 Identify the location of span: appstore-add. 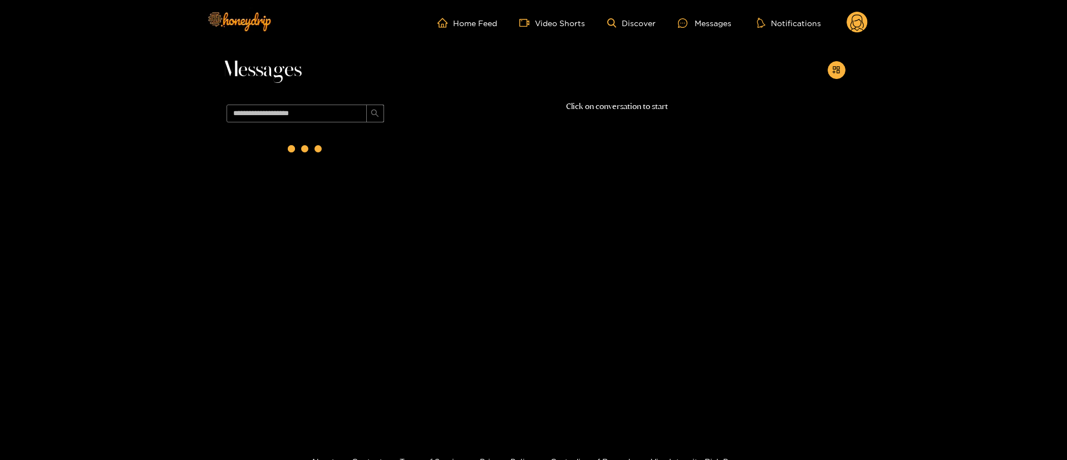
(836, 70).